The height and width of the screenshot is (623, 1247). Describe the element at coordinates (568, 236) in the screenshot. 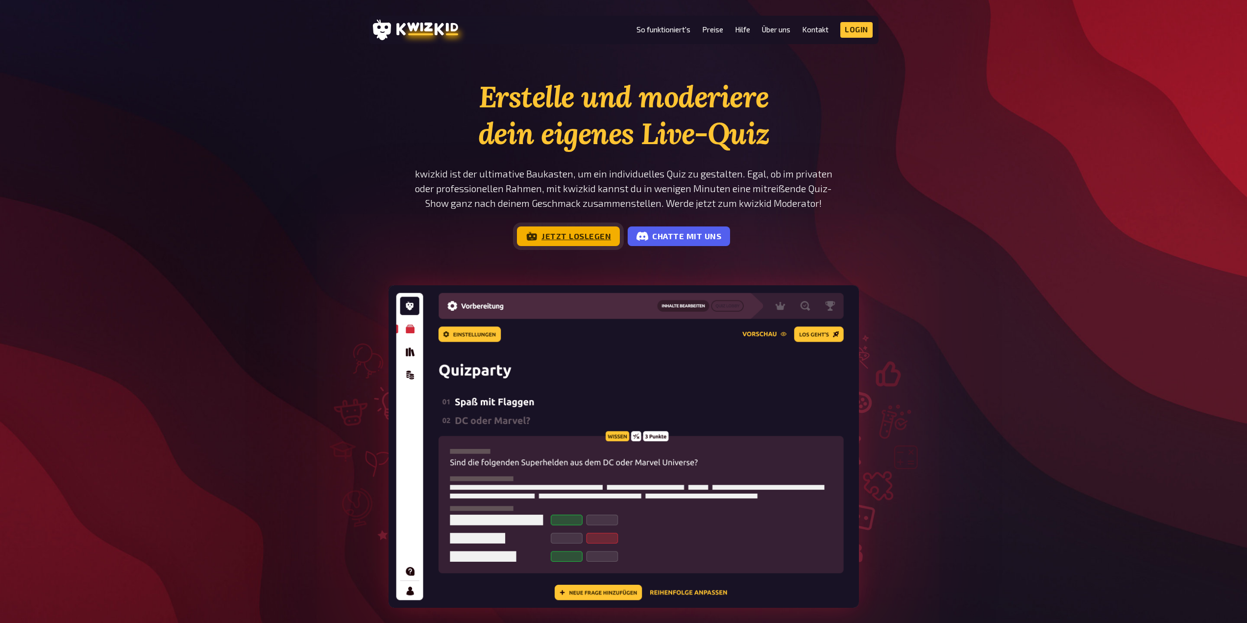

I see `a: Jetzt loslegen` at that location.